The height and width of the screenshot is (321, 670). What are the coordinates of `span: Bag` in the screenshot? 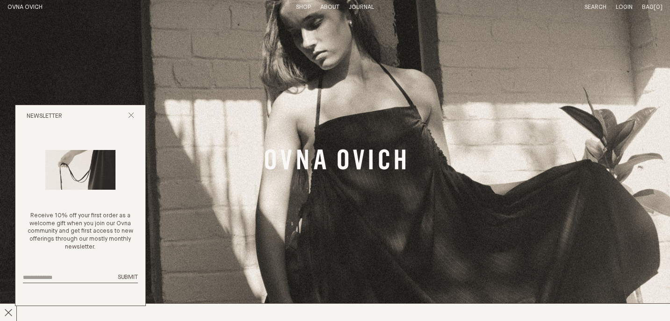 It's located at (648, 7).